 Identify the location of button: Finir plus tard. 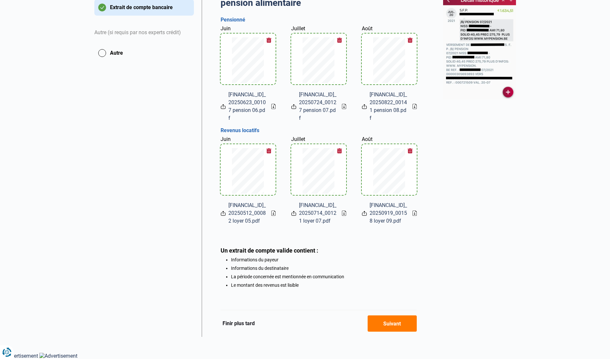
(238, 323).